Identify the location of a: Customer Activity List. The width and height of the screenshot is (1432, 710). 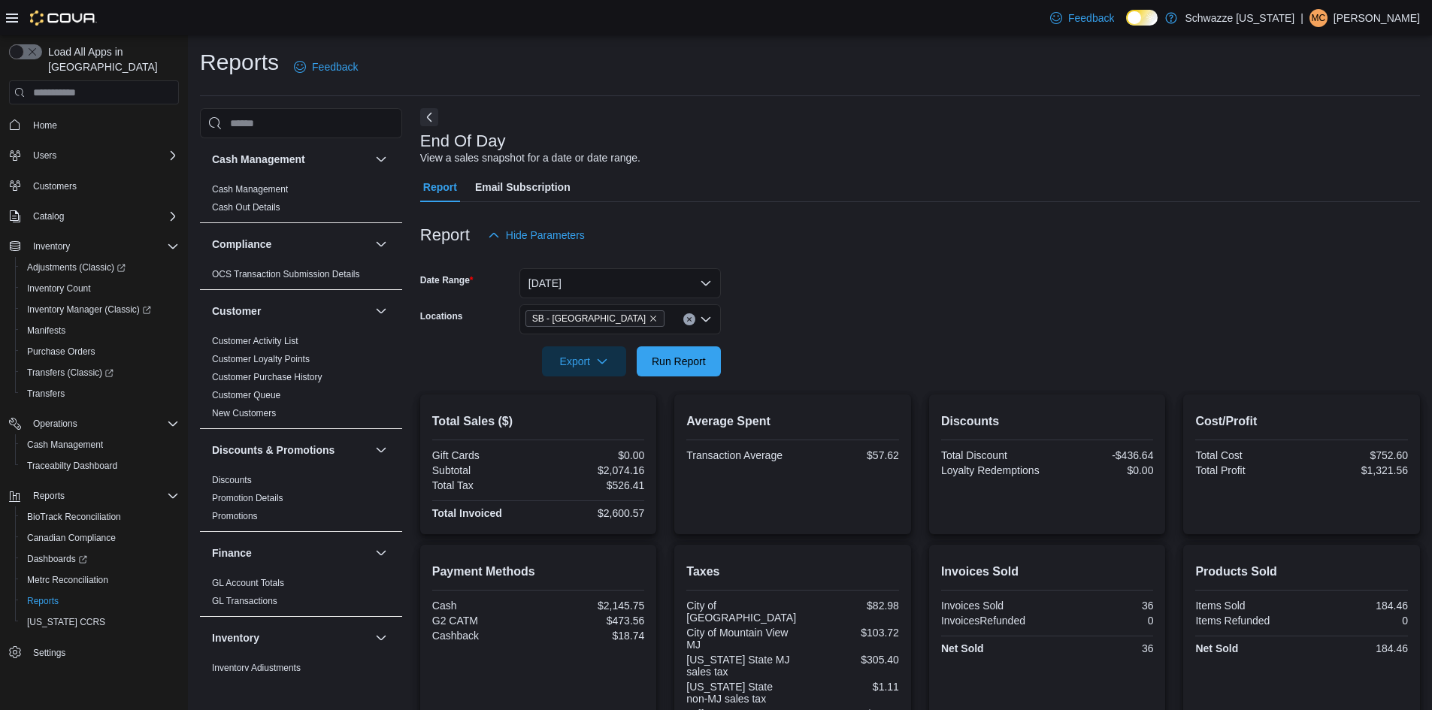
(255, 341).